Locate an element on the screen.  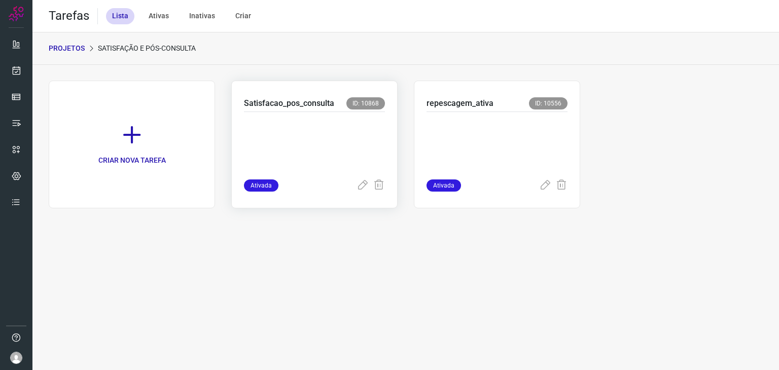
div: Ativas is located at coordinates (159, 16).